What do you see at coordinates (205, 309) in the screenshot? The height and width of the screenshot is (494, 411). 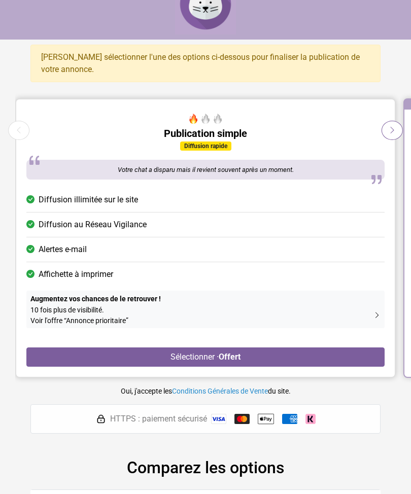 I see `a: Augmentez vos chances de le retrouver ! 10 fois plus de visibilité.Voir l'offre “Annonce priorita...` at bounding box center [205, 309].